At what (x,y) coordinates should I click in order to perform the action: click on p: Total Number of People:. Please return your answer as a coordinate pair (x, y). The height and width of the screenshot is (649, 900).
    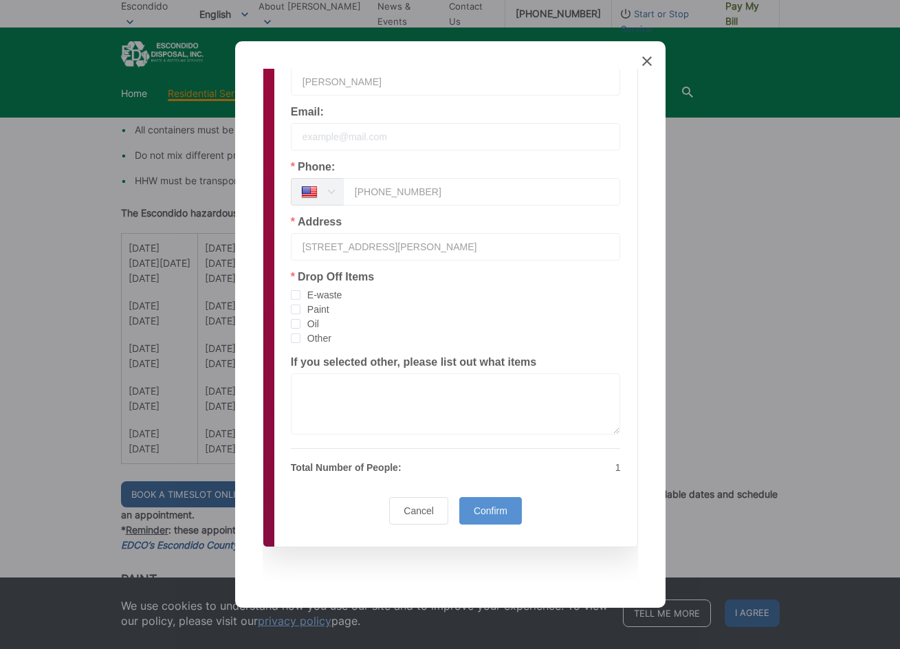
    Looking at the image, I should click on (369, 467).